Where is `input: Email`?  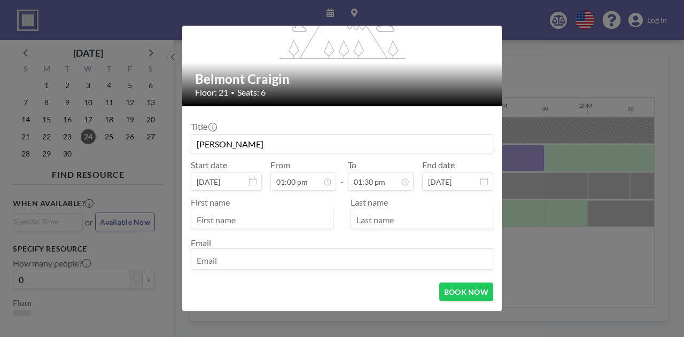 input: Email is located at coordinates (342, 260).